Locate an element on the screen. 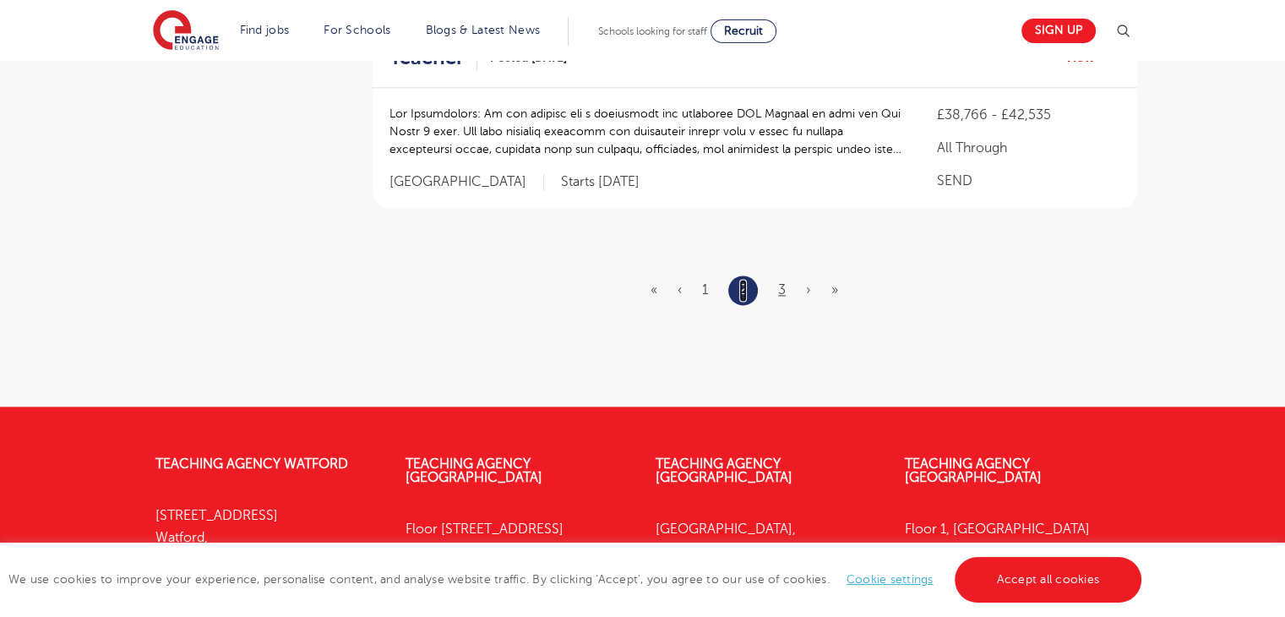 This screenshot has height=617, width=1285. p: All Through is located at coordinates (1028, 148).